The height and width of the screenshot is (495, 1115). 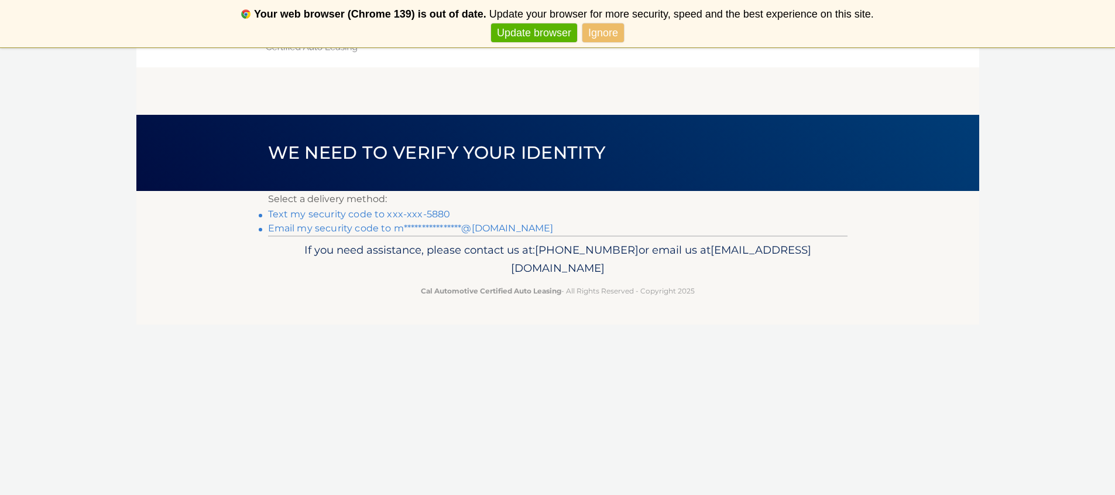 What do you see at coordinates (370, 14) in the screenshot?
I see `b: Your web browser (Chrome 139) is out of date.` at bounding box center [370, 14].